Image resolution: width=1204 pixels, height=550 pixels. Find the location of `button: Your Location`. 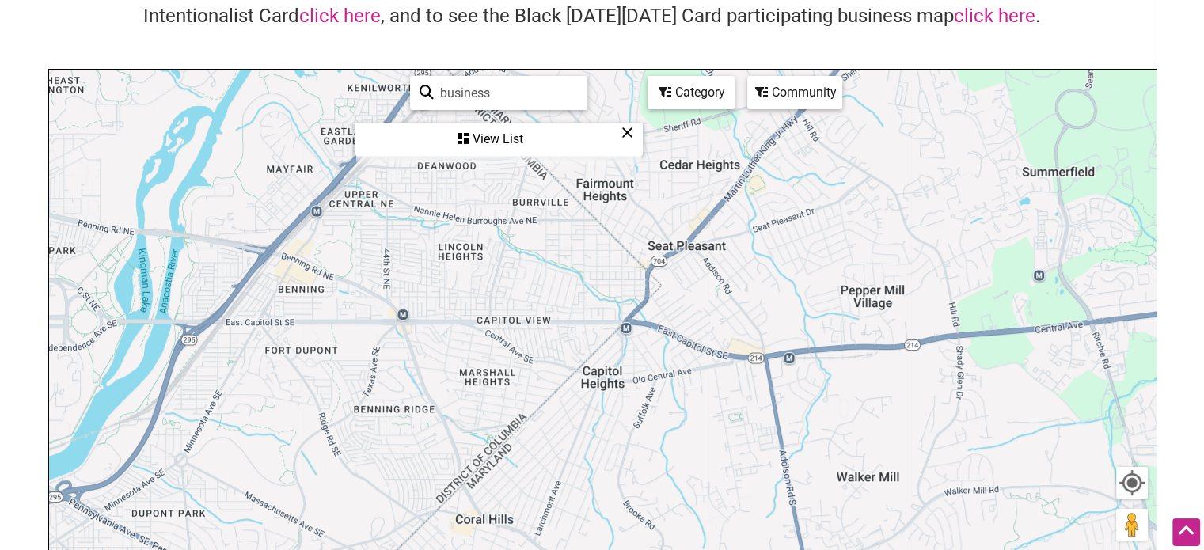

button: Your Location is located at coordinates (1132, 483).